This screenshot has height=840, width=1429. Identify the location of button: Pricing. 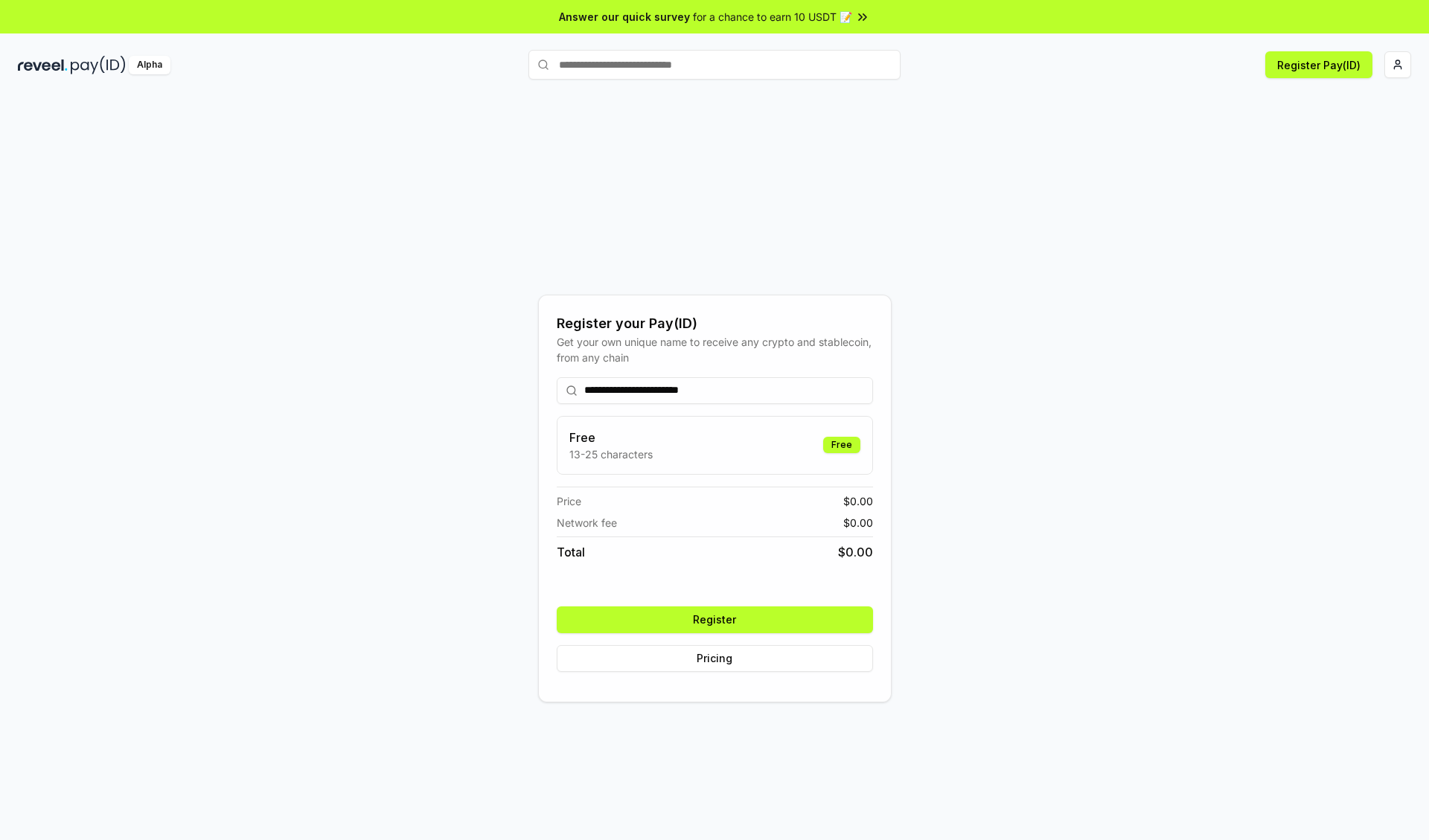
(714, 659).